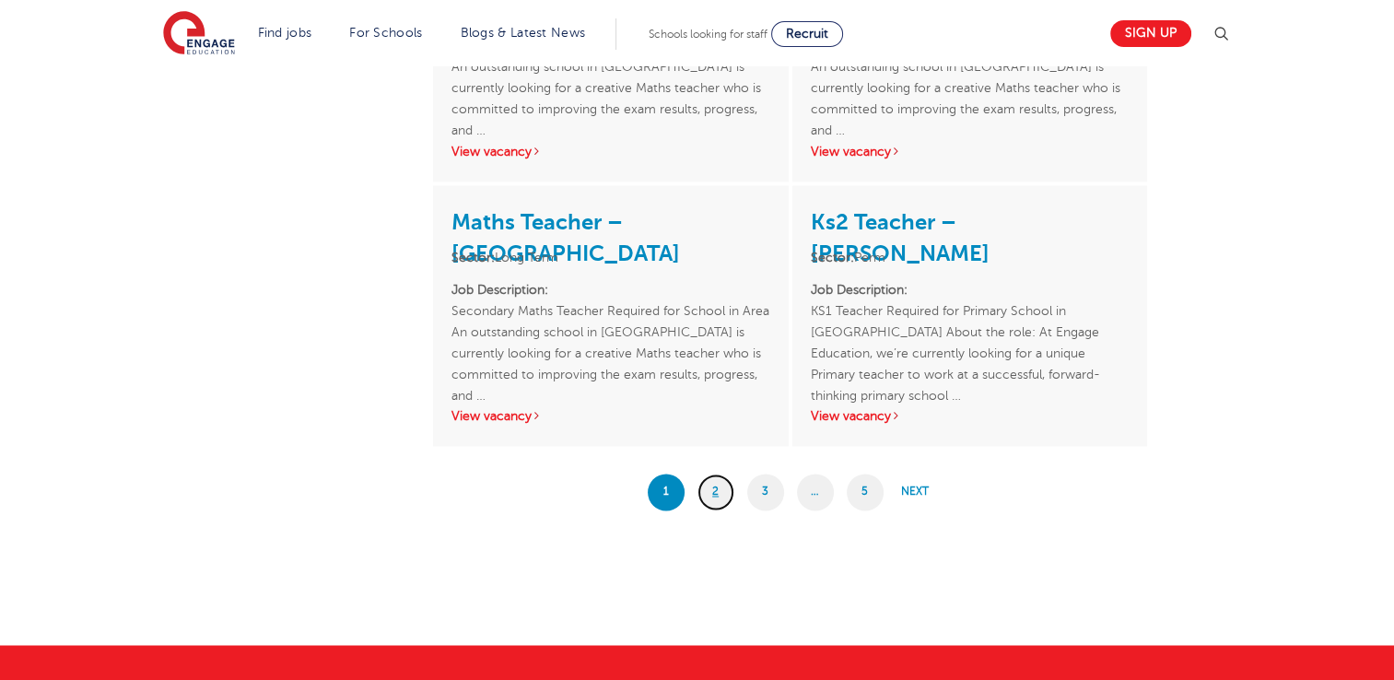 The image size is (1394, 680). What do you see at coordinates (285, 32) in the screenshot?
I see `a: Find jobs` at bounding box center [285, 32].